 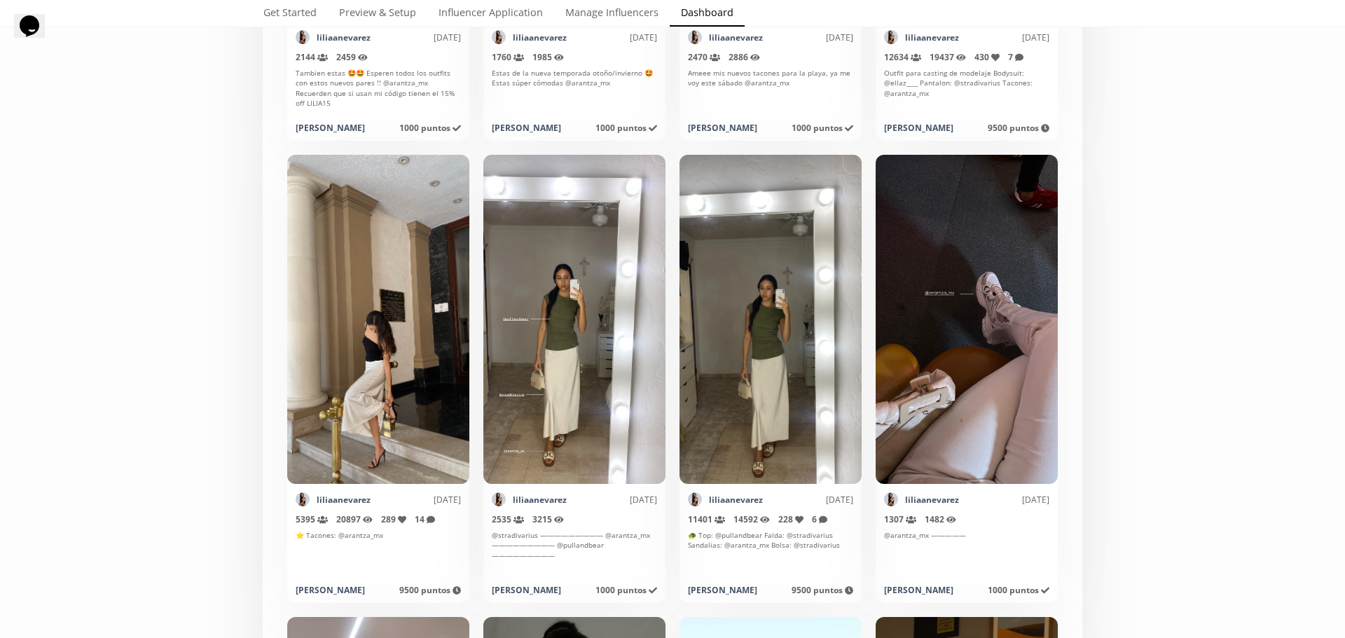 What do you see at coordinates (967, 90) in the screenshot?
I see `div: Outfit para casting de modelaje Bodysuit: @ellaz____ Pantalon: @stradivarius Tacones: @arantza_mx` at bounding box center [967, 90].